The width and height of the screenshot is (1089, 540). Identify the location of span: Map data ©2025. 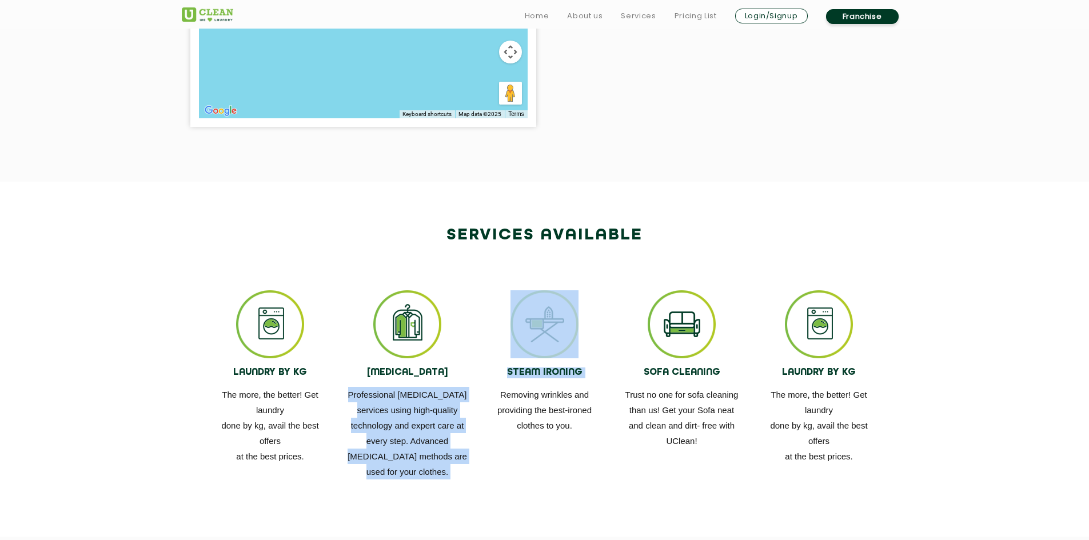
(480, 114).